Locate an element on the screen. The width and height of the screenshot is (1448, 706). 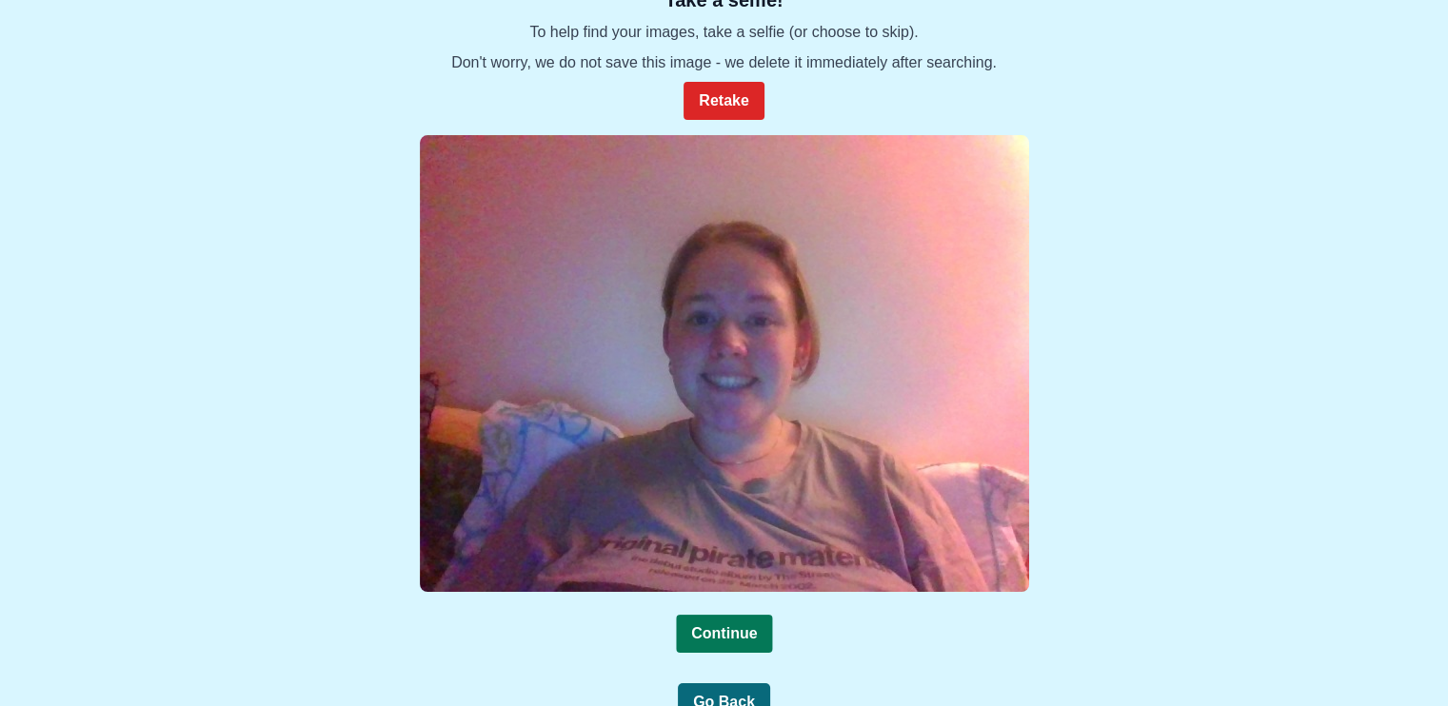
button: Continue is located at coordinates (724, 634).